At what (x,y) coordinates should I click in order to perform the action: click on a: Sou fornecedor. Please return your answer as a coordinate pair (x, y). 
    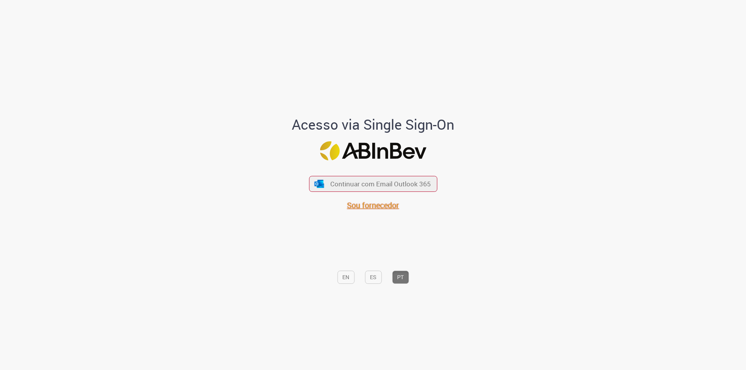
    Looking at the image, I should click on (373, 206).